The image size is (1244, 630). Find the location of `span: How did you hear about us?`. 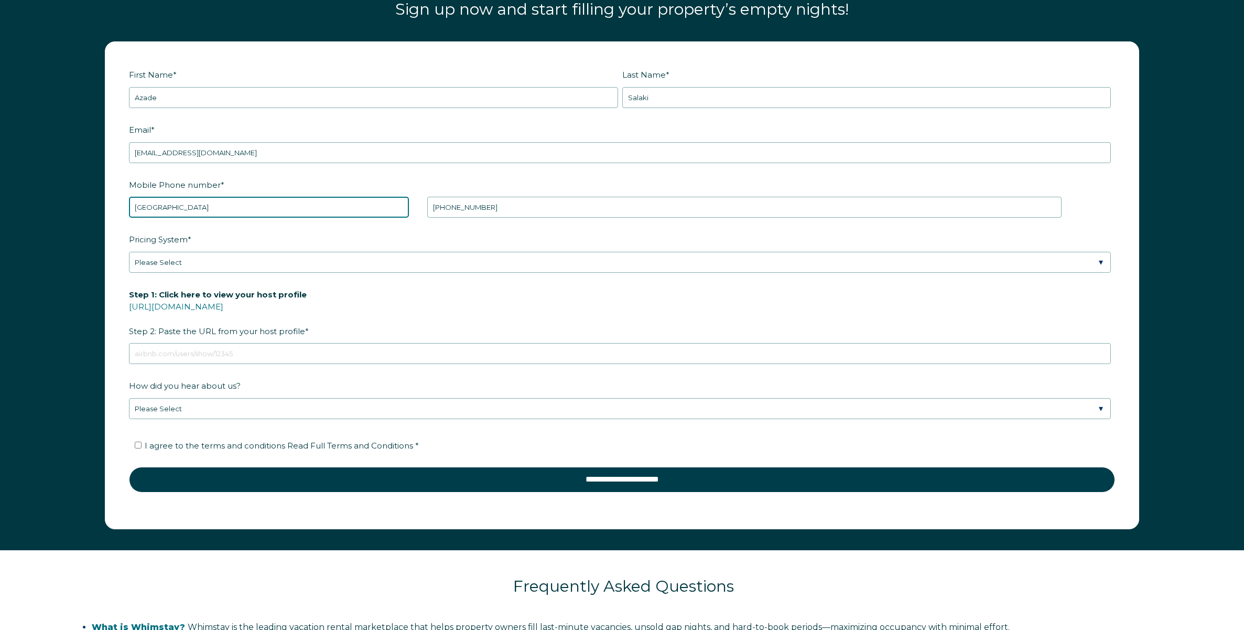

span: How did you hear about us? is located at coordinates (185, 385).